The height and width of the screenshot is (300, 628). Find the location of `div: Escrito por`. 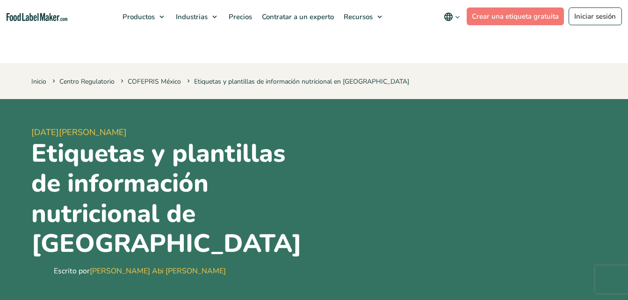

div: Escrito por is located at coordinates (140, 271).